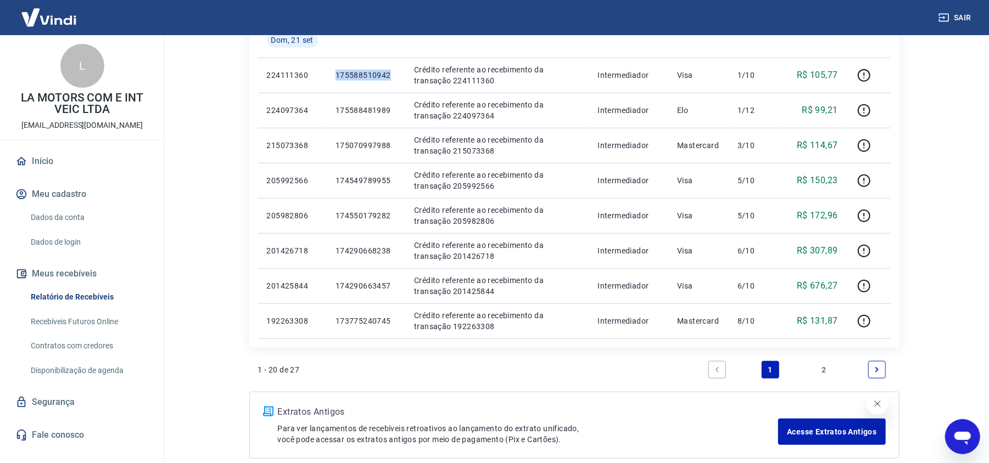  Describe the element at coordinates (82, 435) in the screenshot. I see `a: Fale conosco` at that location.